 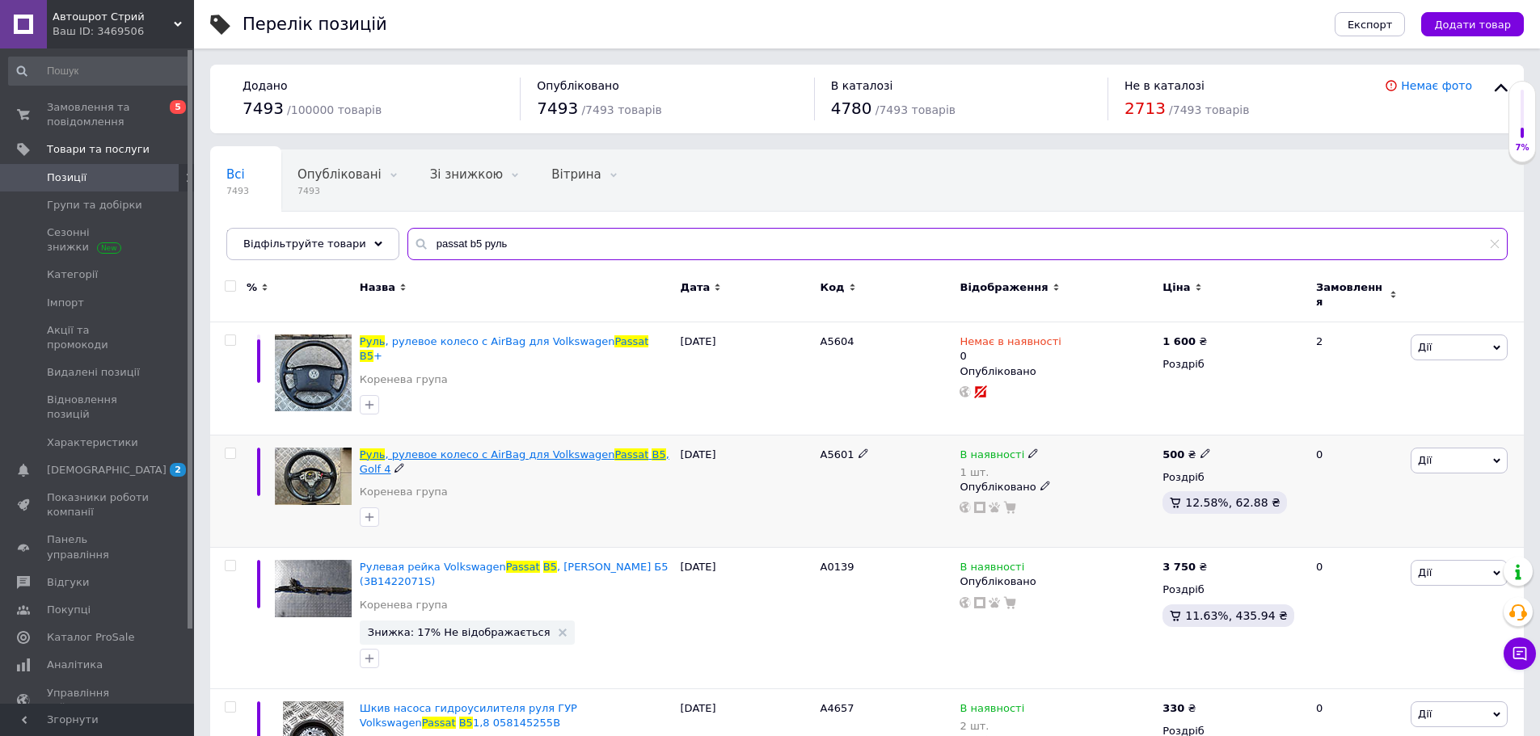 I want to click on b: 3 750, so click(x=1179, y=567).